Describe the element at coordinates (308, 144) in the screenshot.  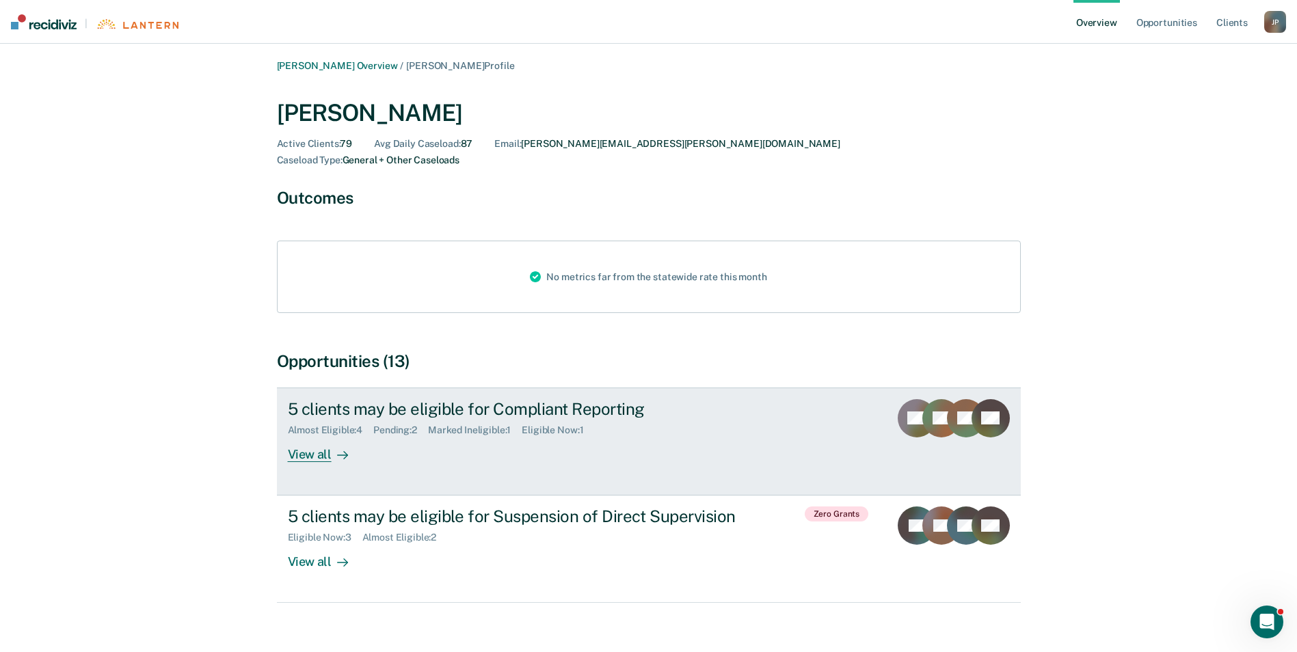
I see `span: Active Clients :` at that location.